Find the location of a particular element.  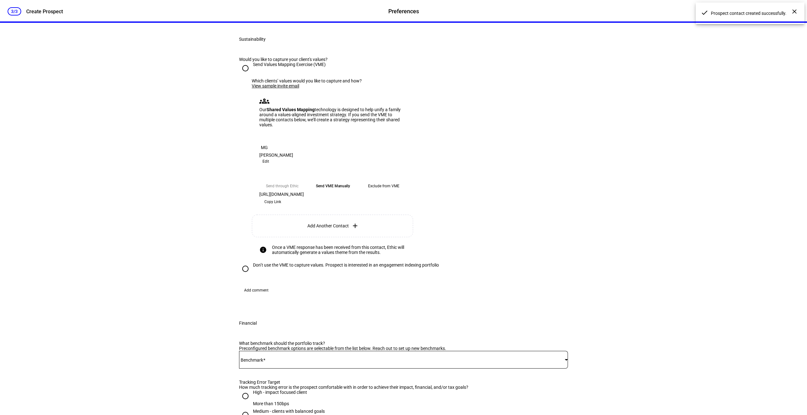

mat-icon: done is located at coordinates (704, 13).